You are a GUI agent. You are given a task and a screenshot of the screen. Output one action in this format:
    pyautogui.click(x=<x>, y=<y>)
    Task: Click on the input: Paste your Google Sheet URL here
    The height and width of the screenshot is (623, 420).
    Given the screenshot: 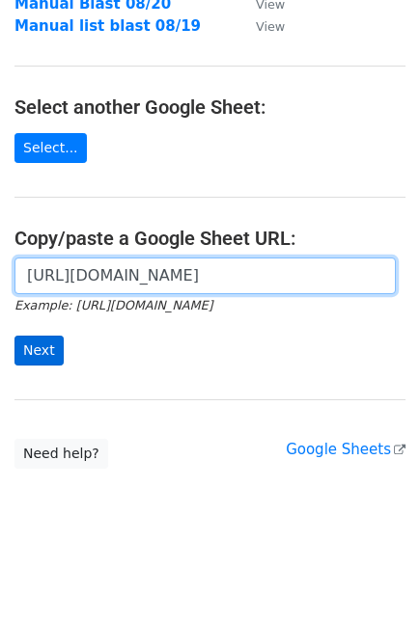 What is the action you would take?
    pyautogui.click(x=205, y=276)
    